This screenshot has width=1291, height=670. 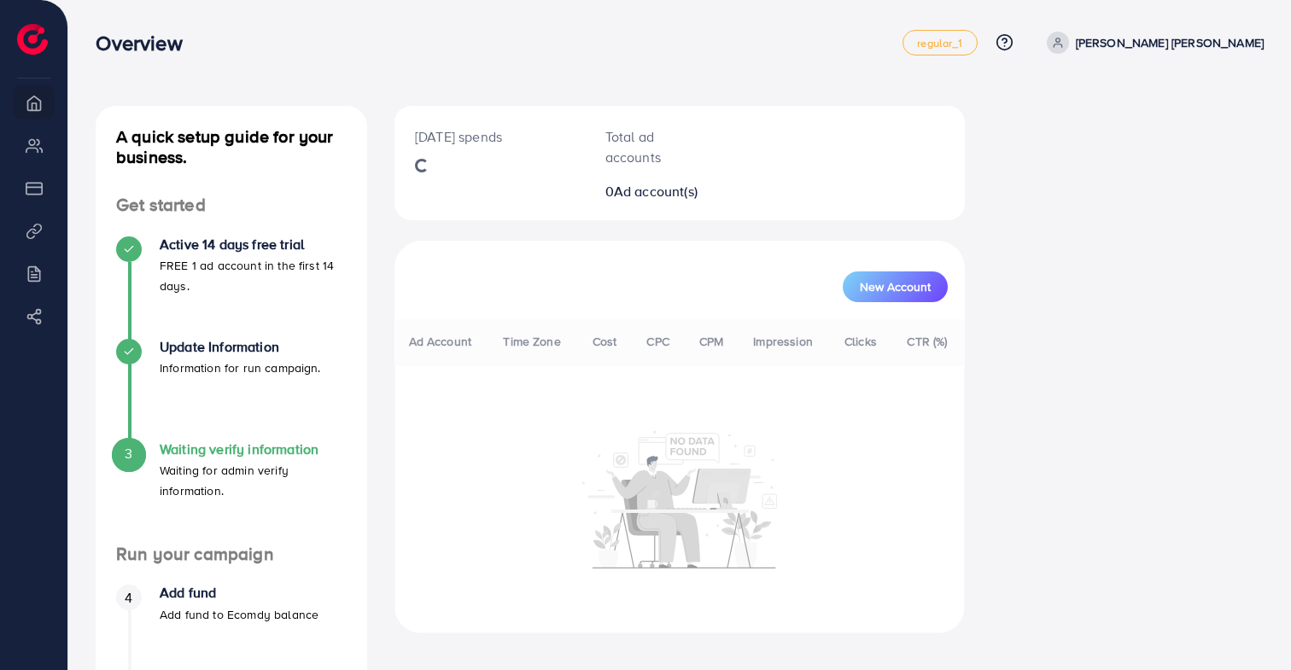 What do you see at coordinates (231, 554) in the screenshot?
I see `h4: Run your campaign` at bounding box center [231, 554].